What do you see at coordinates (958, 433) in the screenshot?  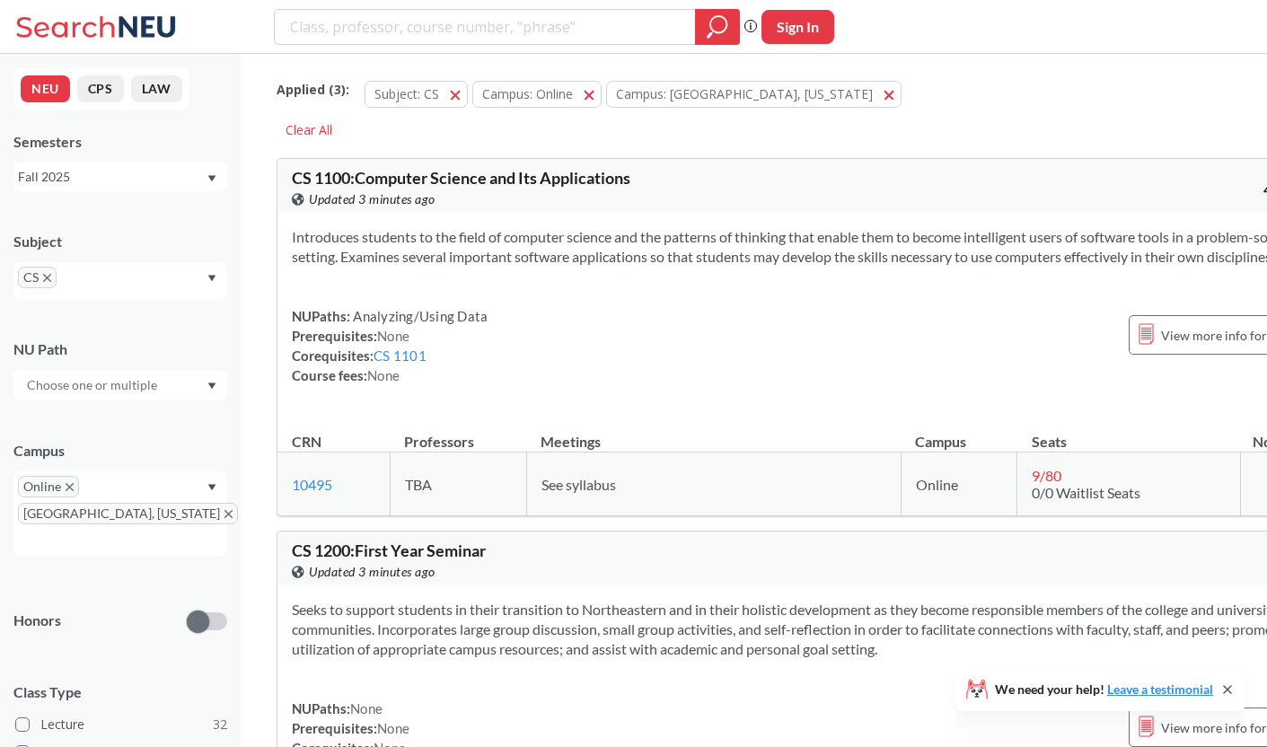 I see `th: Campus` at bounding box center [958, 433].